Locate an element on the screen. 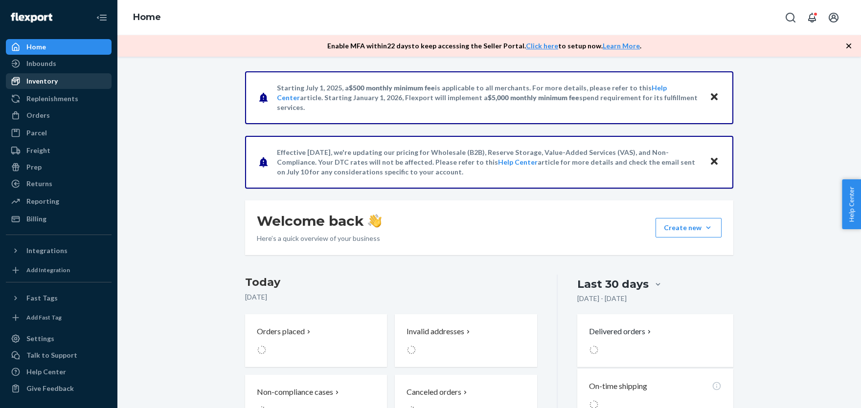  button: Help Center is located at coordinates (851, 204).